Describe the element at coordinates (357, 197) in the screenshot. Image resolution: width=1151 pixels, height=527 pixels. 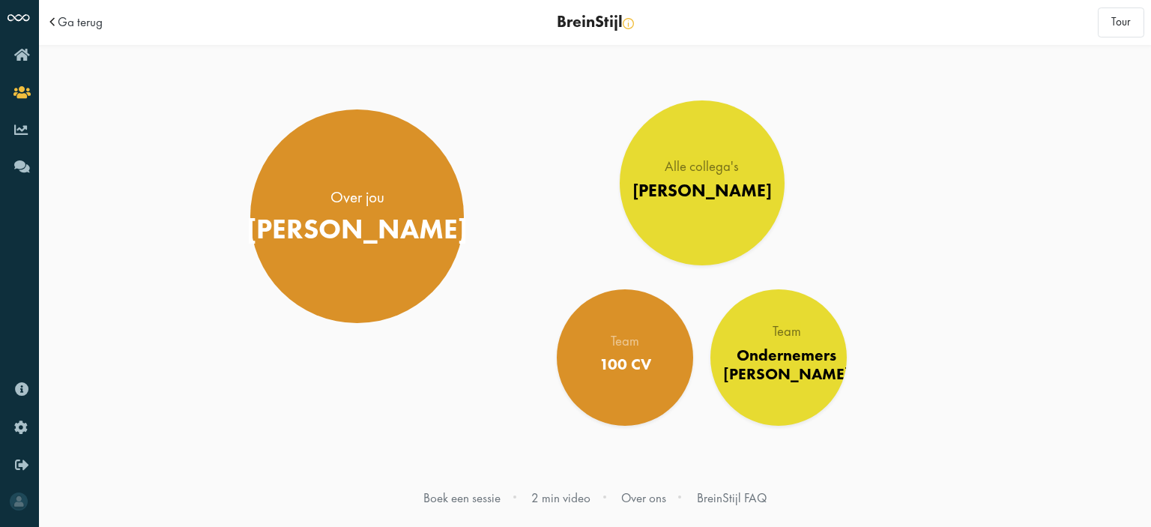
I see `div: Over jou` at that location.